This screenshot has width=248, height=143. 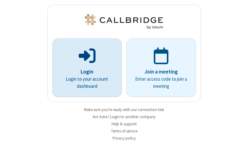 What do you see at coordinates (132, 116) in the screenshot?
I see `button: Login to another company` at bounding box center [132, 116].